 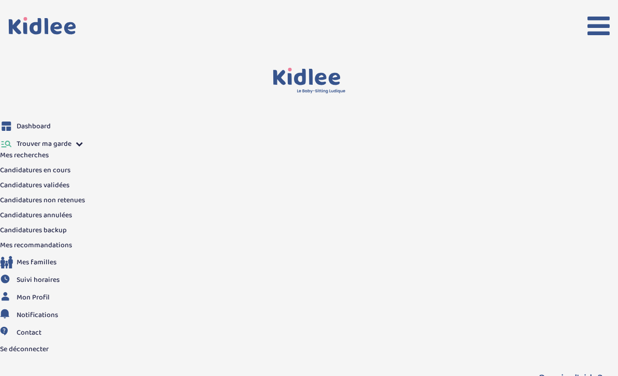 I want to click on span: Mes familles, so click(x=36, y=262).